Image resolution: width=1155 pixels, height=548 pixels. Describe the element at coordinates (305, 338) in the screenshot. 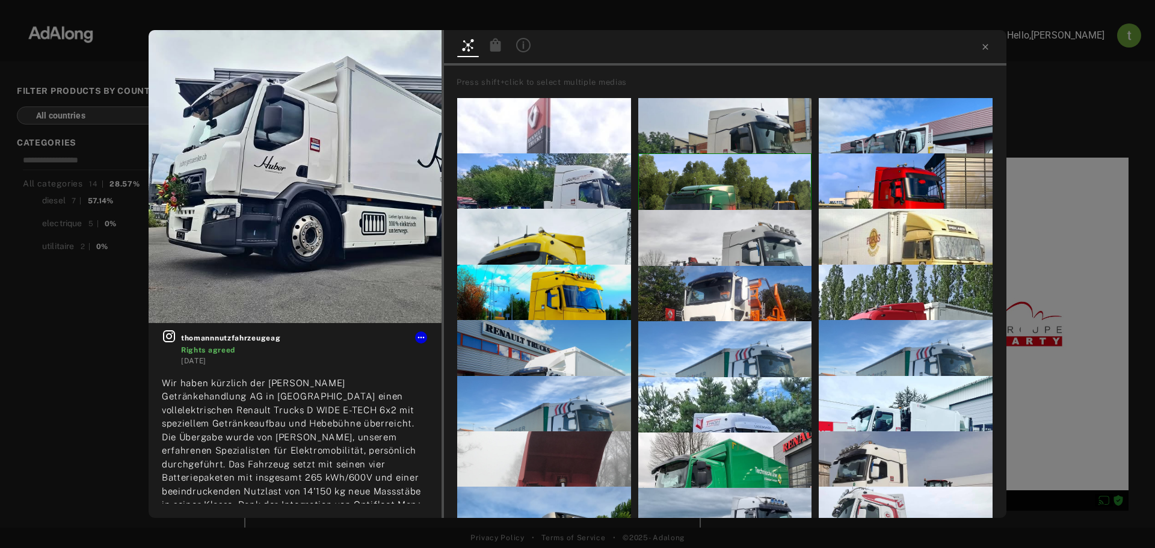

I see `span: thomannnutzfahrzeugeag` at that location.